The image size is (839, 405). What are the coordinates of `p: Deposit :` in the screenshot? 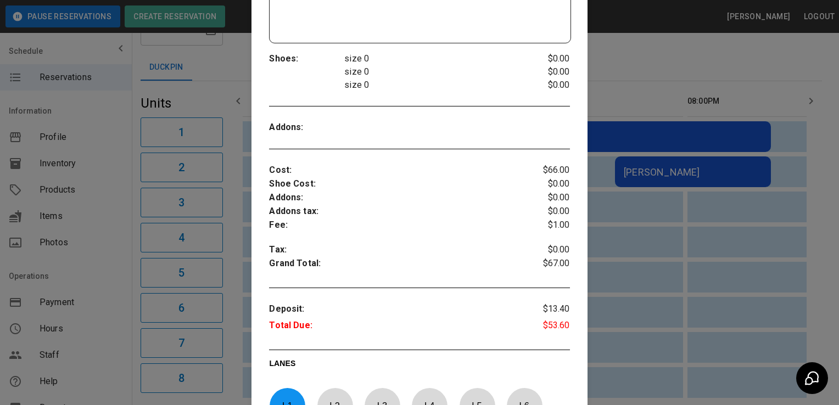 It's located at (394, 311).